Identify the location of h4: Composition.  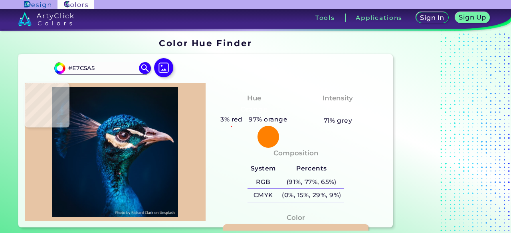
(296, 153).